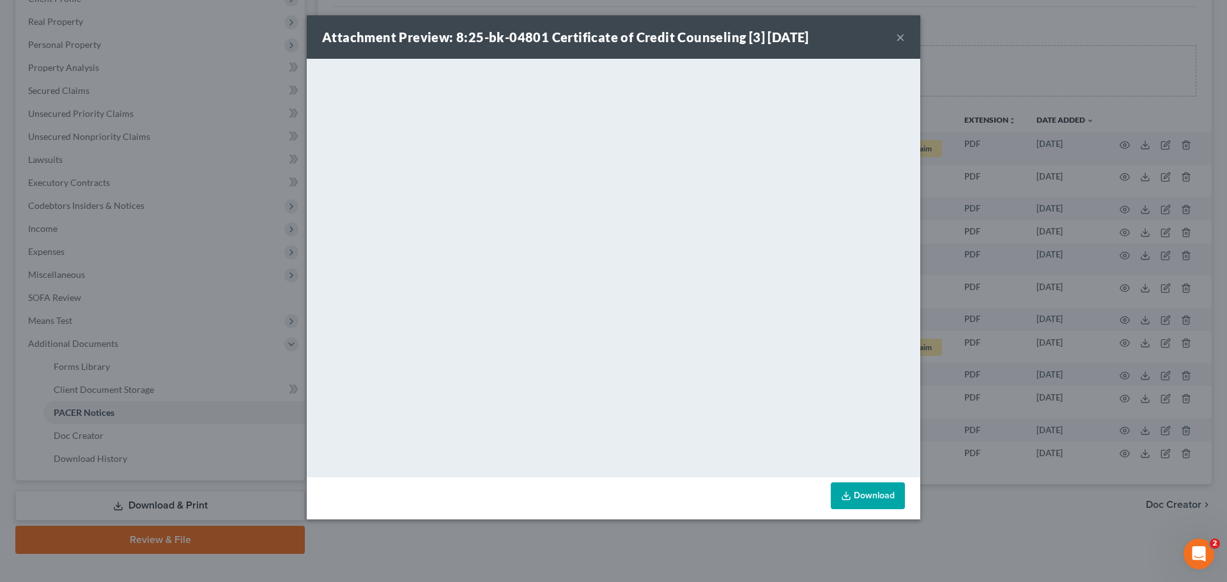  I want to click on a: Download, so click(868, 496).